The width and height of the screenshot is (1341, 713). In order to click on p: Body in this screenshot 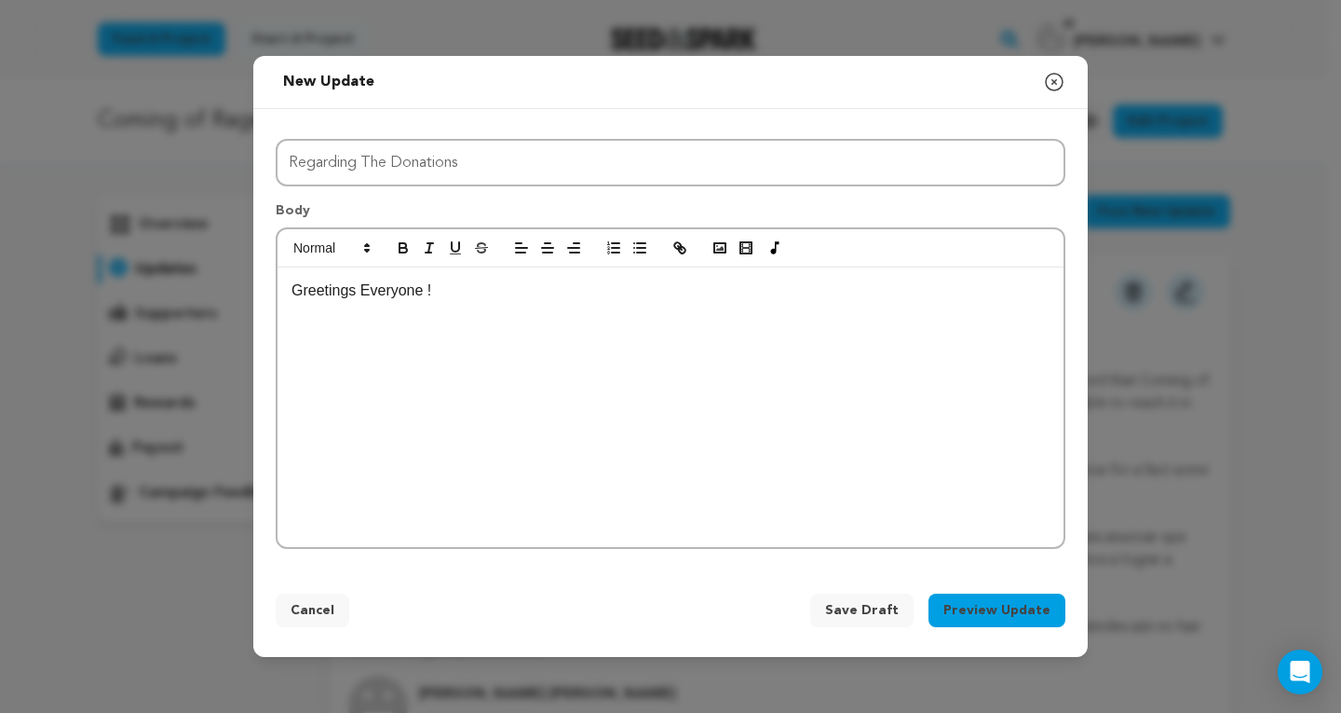, I will do `click(671, 214)`.